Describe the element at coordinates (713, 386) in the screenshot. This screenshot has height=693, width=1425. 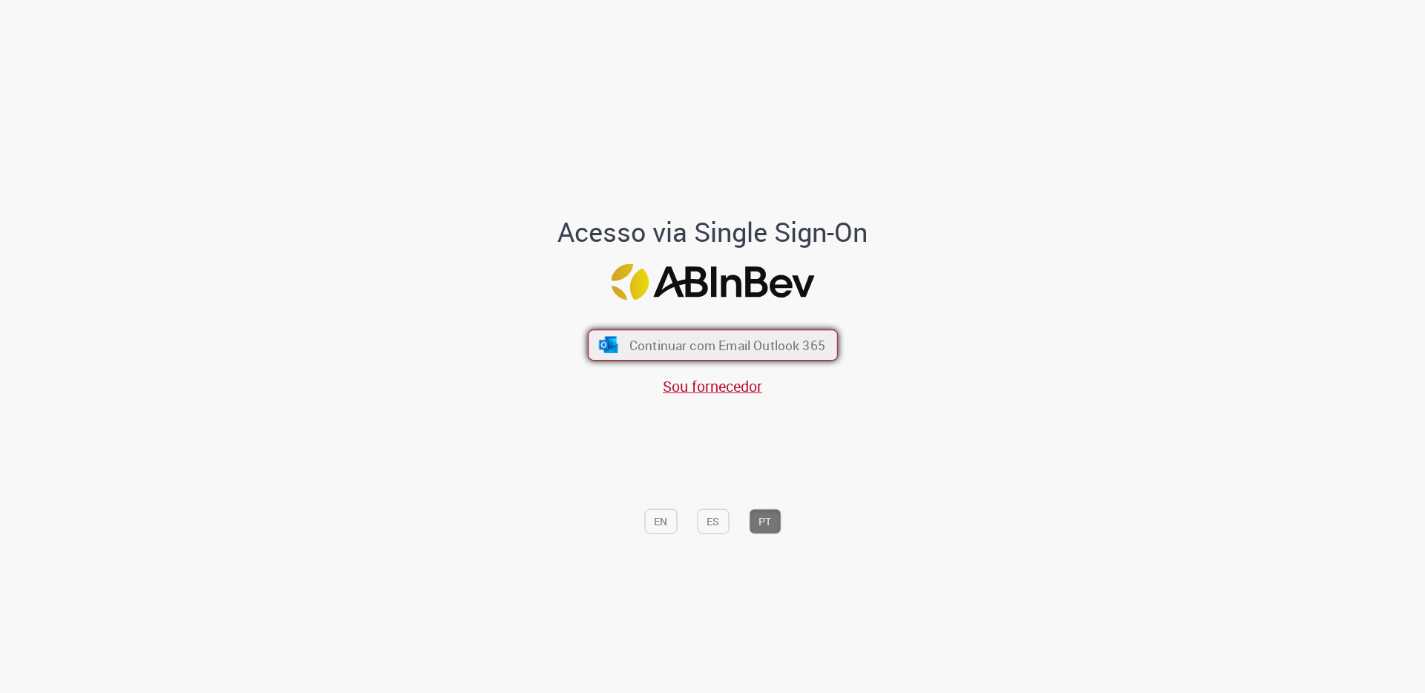
I see `span: Sou fornecedor` at that location.